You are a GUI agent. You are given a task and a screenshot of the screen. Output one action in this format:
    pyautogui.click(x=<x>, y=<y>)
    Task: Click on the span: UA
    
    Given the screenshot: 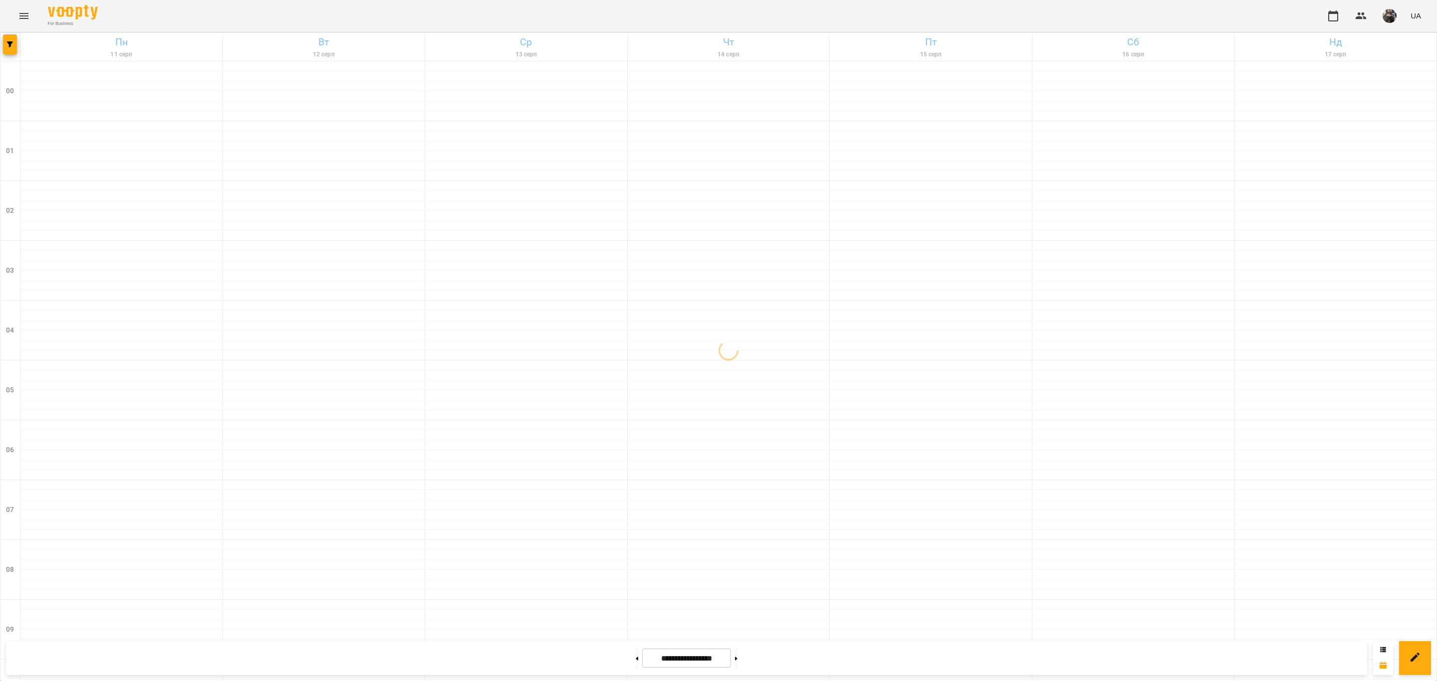 What is the action you would take?
    pyautogui.click(x=1415, y=15)
    